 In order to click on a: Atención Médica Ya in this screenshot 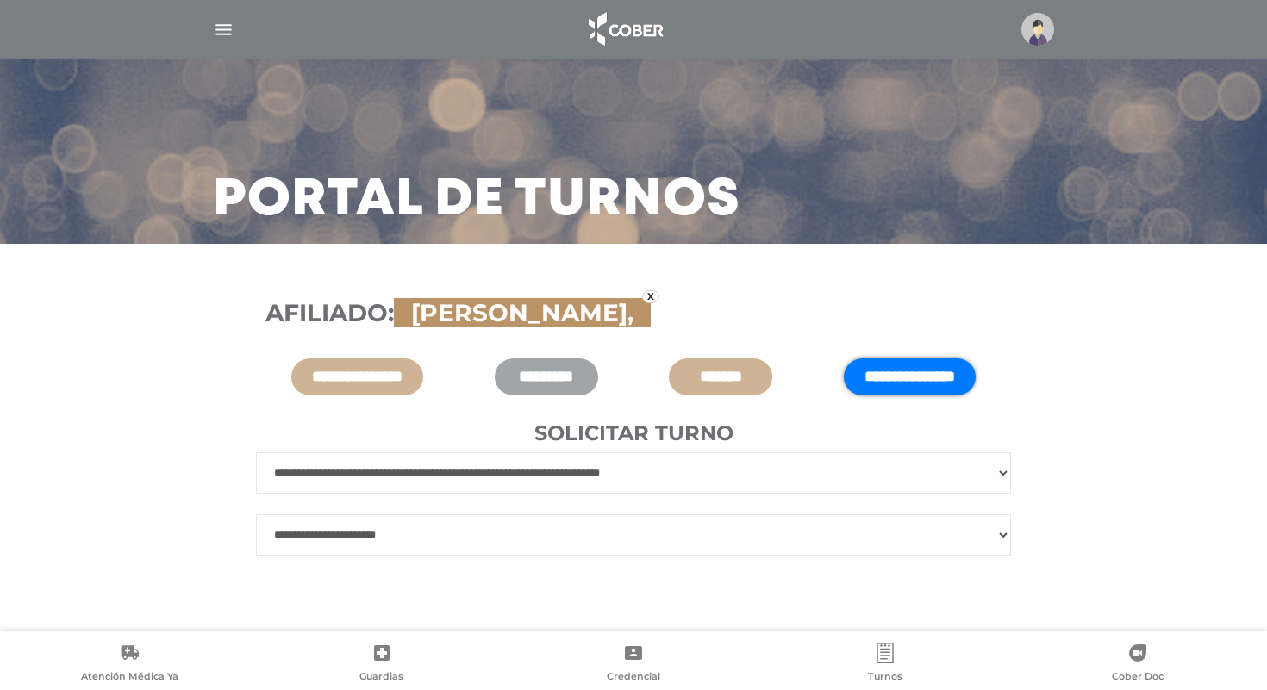, I will do `click(129, 664)`.